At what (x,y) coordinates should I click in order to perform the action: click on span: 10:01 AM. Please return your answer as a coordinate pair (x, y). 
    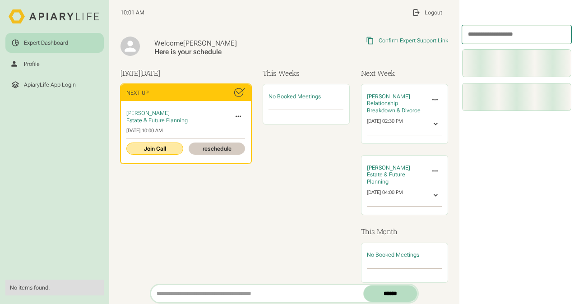
    Looking at the image, I should click on (132, 13).